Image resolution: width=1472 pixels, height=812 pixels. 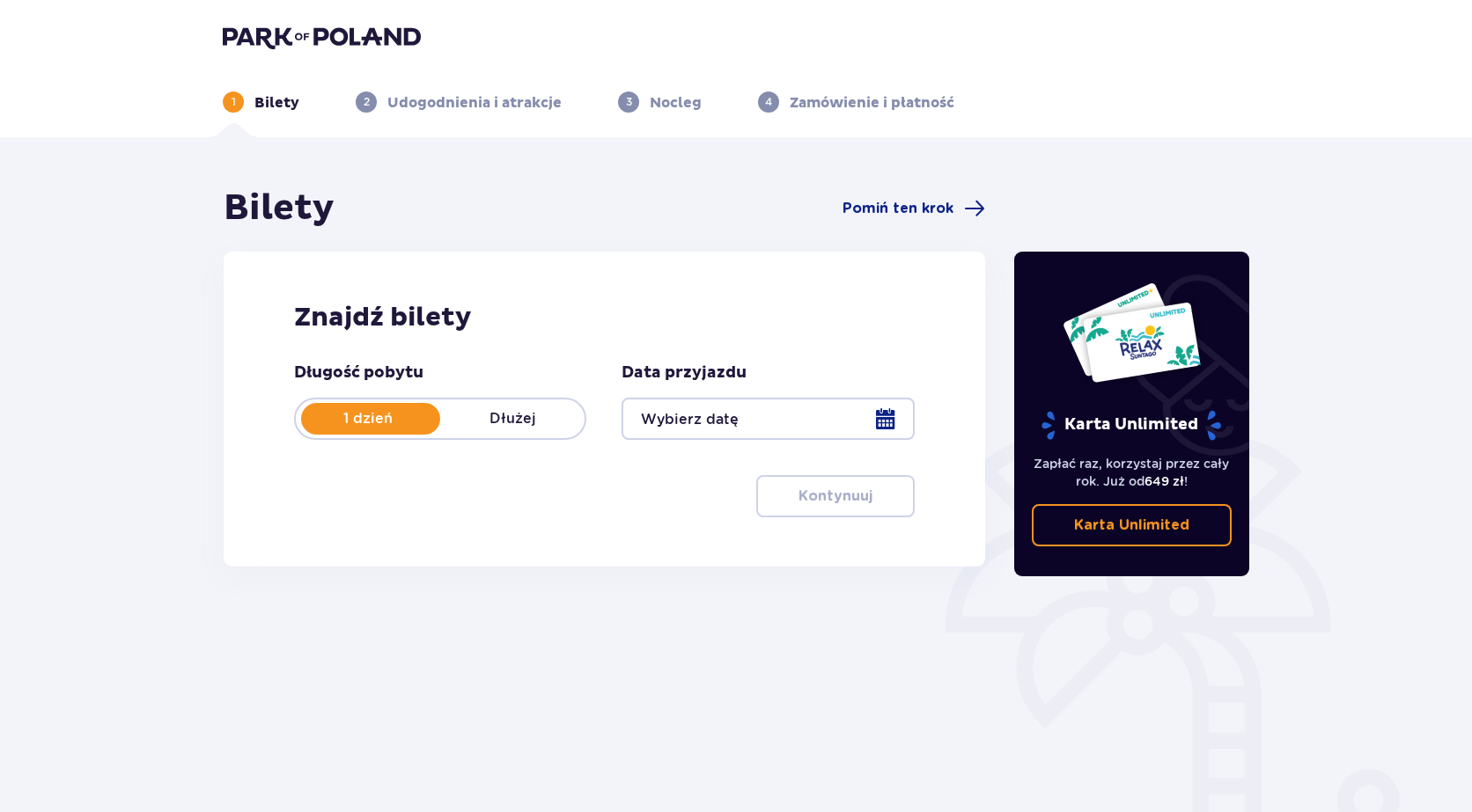 I want to click on p: Dłużej, so click(x=513, y=419).